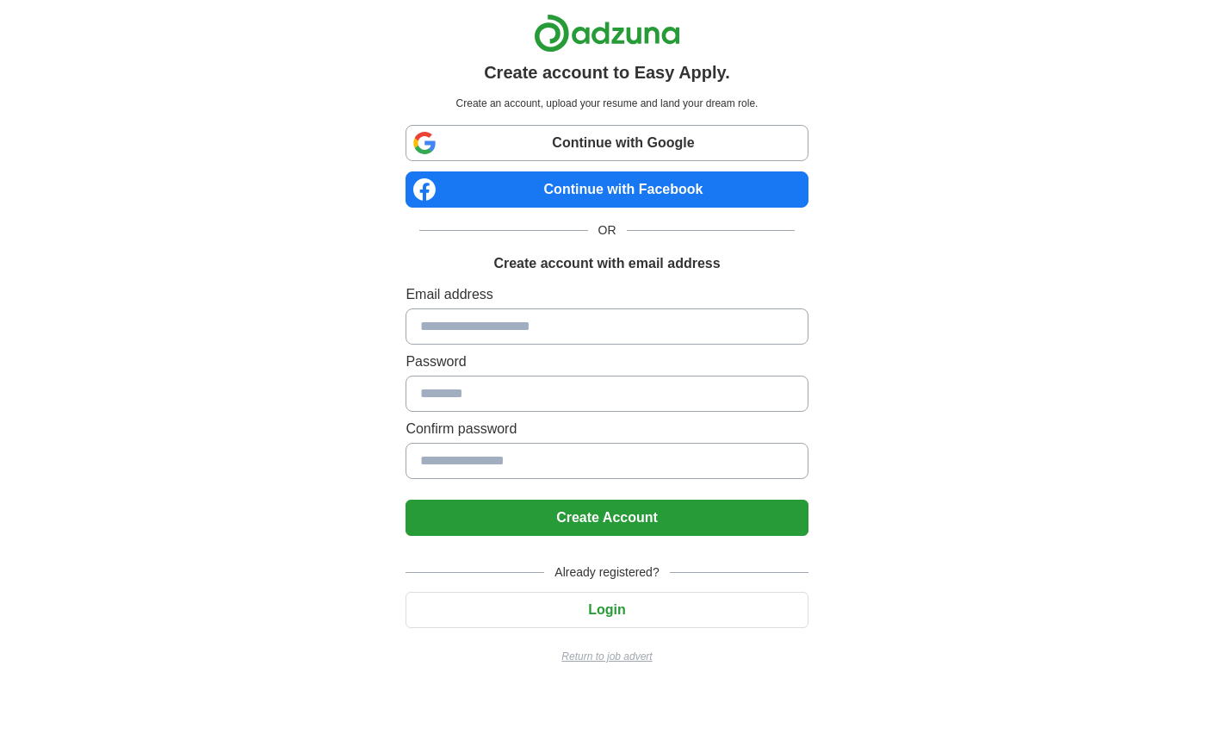  What do you see at coordinates (606, 263) in the screenshot?
I see `h1: Create account with email address` at bounding box center [606, 263].